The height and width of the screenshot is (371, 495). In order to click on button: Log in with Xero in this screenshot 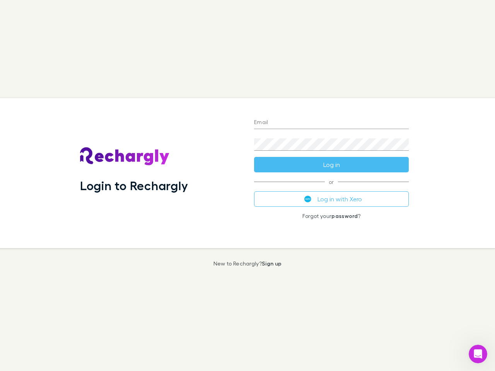, I will do `click(331, 199)`.